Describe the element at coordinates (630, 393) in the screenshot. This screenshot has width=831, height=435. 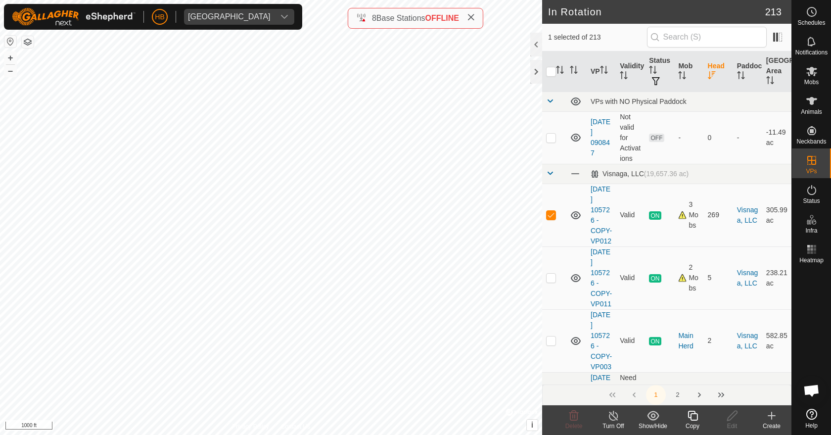
I see `td: Need watering point` at that location.